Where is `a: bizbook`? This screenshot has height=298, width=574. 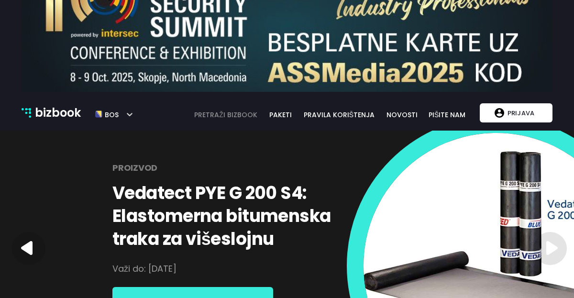 a: bizbook is located at coordinates (51, 113).